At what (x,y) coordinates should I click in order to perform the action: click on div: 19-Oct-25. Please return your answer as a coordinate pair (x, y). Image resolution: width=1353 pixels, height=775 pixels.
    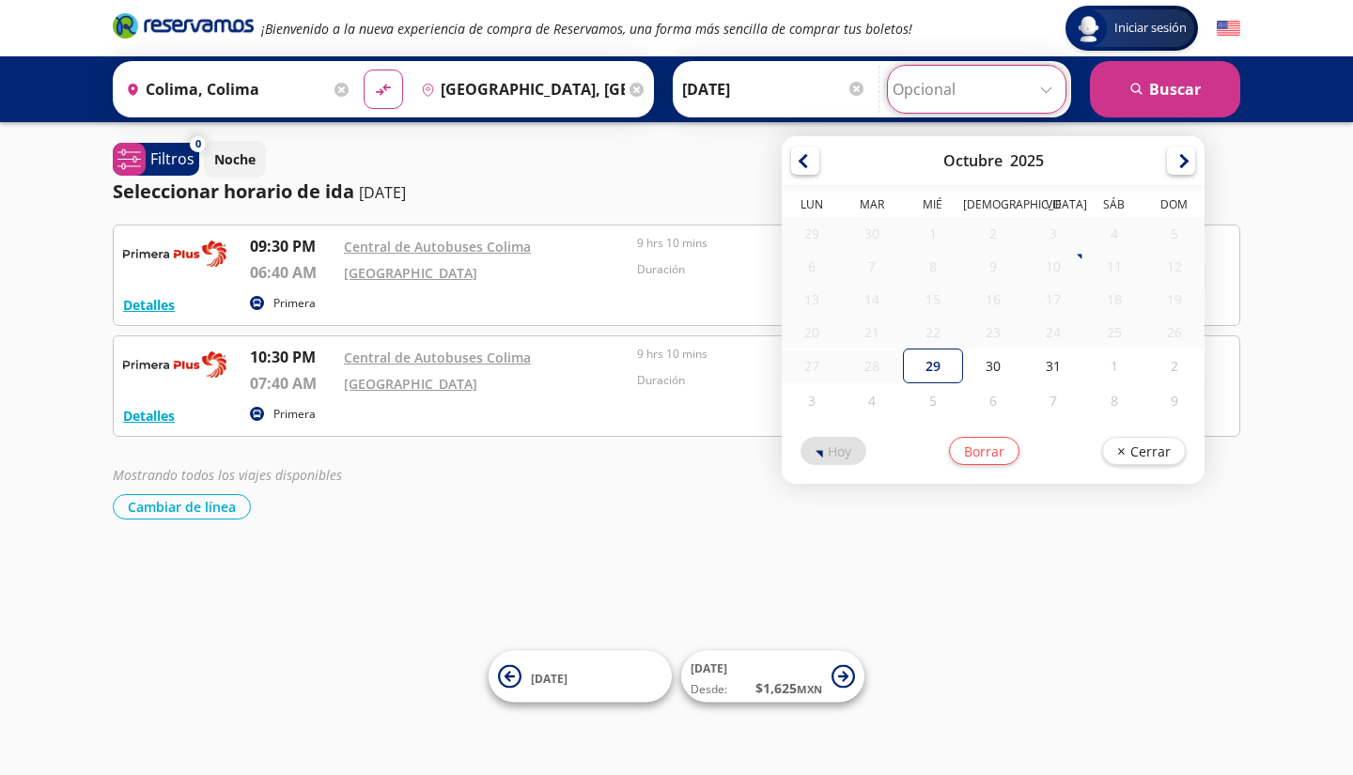
    Looking at the image, I should click on (1173, 299).